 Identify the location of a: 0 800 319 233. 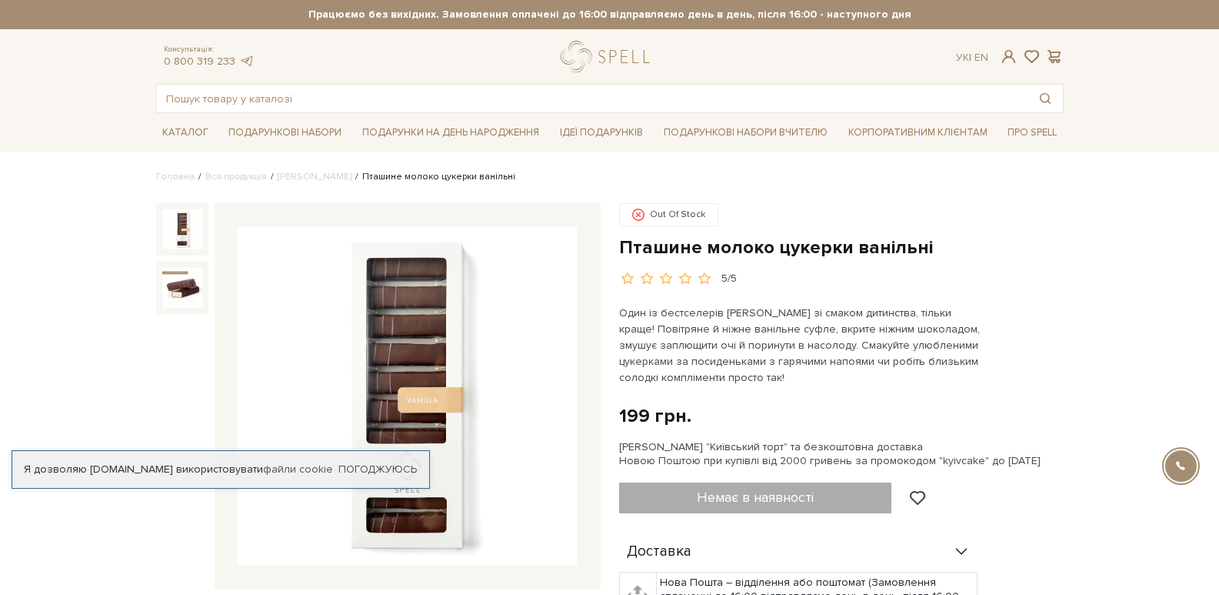
(199, 61).